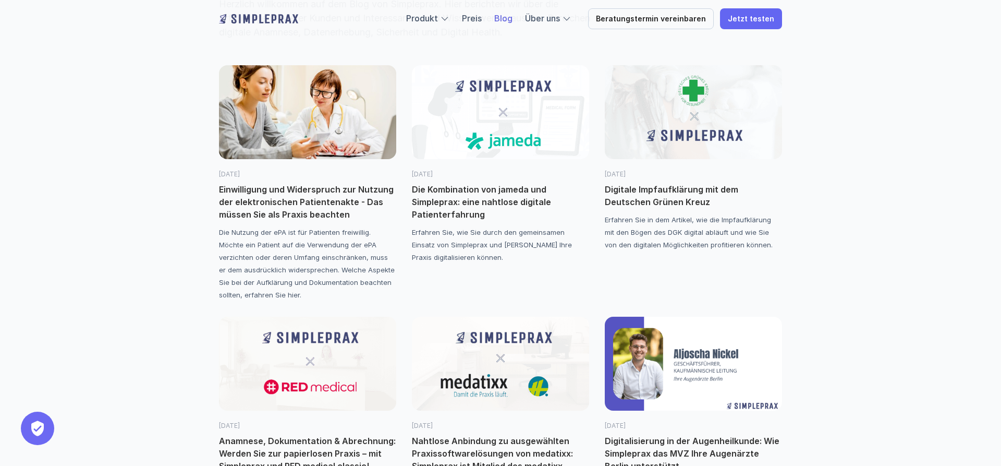 This screenshot has height=466, width=1001. Describe the element at coordinates (308, 263) in the screenshot. I see `p: Die Nutzung der ePA ist für Patienten freiwillig. Möchte ein Patient auf die Verwendung der ePA v...` at that location.